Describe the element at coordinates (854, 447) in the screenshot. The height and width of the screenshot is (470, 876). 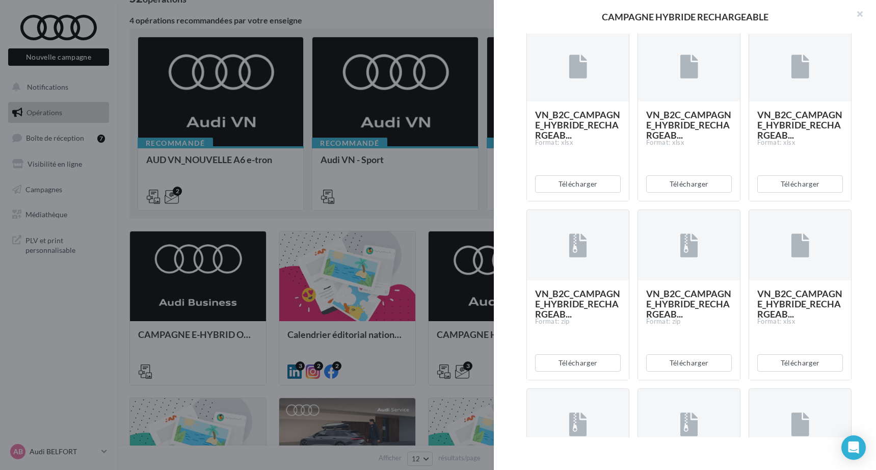
I see `div: Open Intercom Messenger` at that location.